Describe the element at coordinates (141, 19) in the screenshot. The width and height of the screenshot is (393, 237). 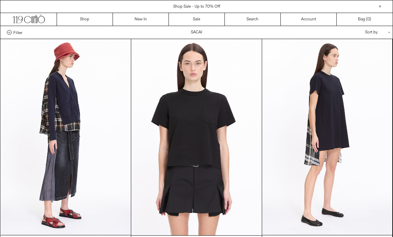
I see `a: New In` at that location.